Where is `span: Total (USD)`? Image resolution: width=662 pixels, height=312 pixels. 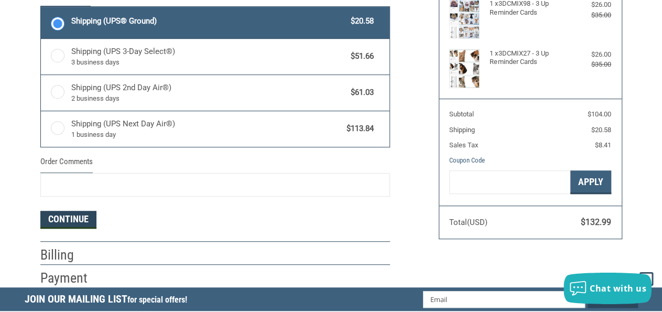 span: Total (USD) is located at coordinates (468, 222).